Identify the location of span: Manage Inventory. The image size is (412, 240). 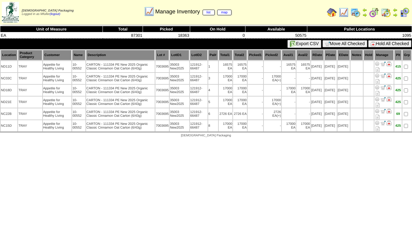
(193, 12).